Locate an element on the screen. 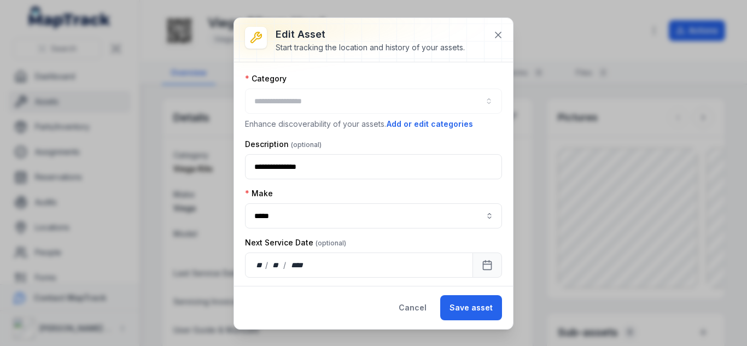 The image size is (747, 346). button: Calendar is located at coordinates (488, 265).